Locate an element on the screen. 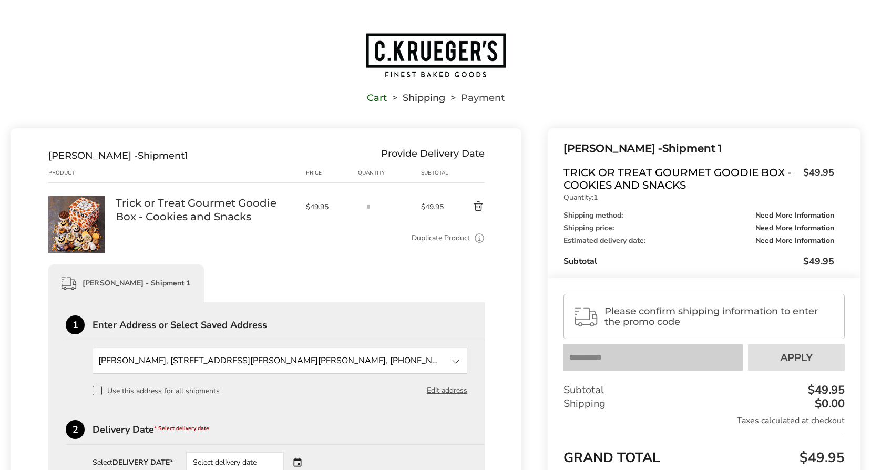 The height and width of the screenshot is (470, 871). p: Quantity: is located at coordinates (699, 198).